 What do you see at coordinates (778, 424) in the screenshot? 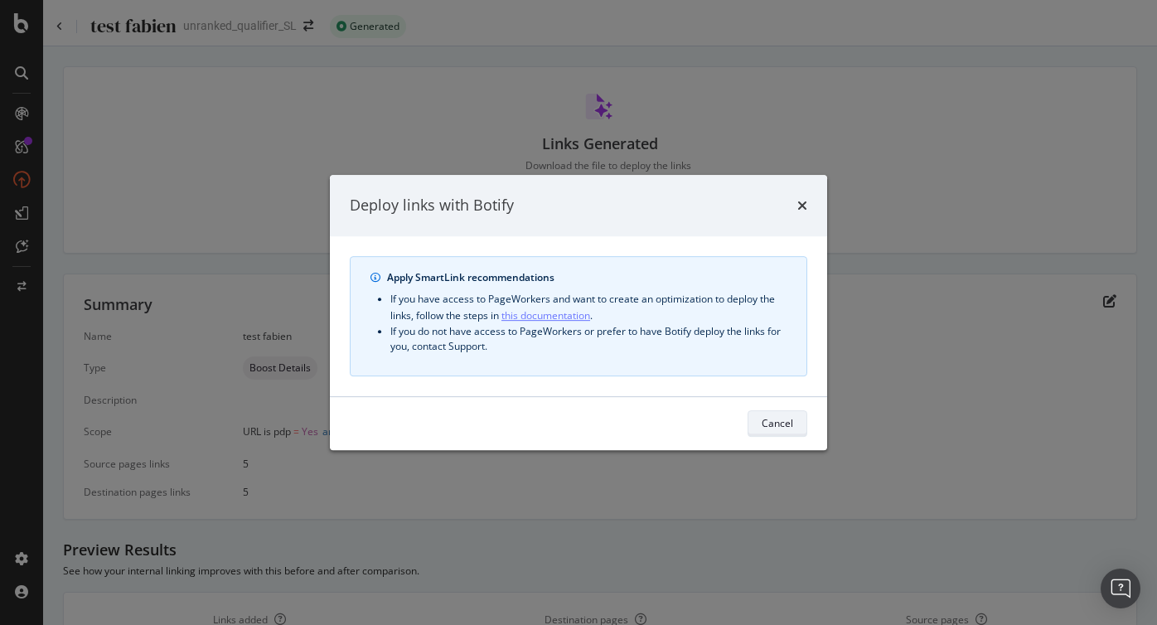
I see `button: Cancel` at bounding box center [778, 424].